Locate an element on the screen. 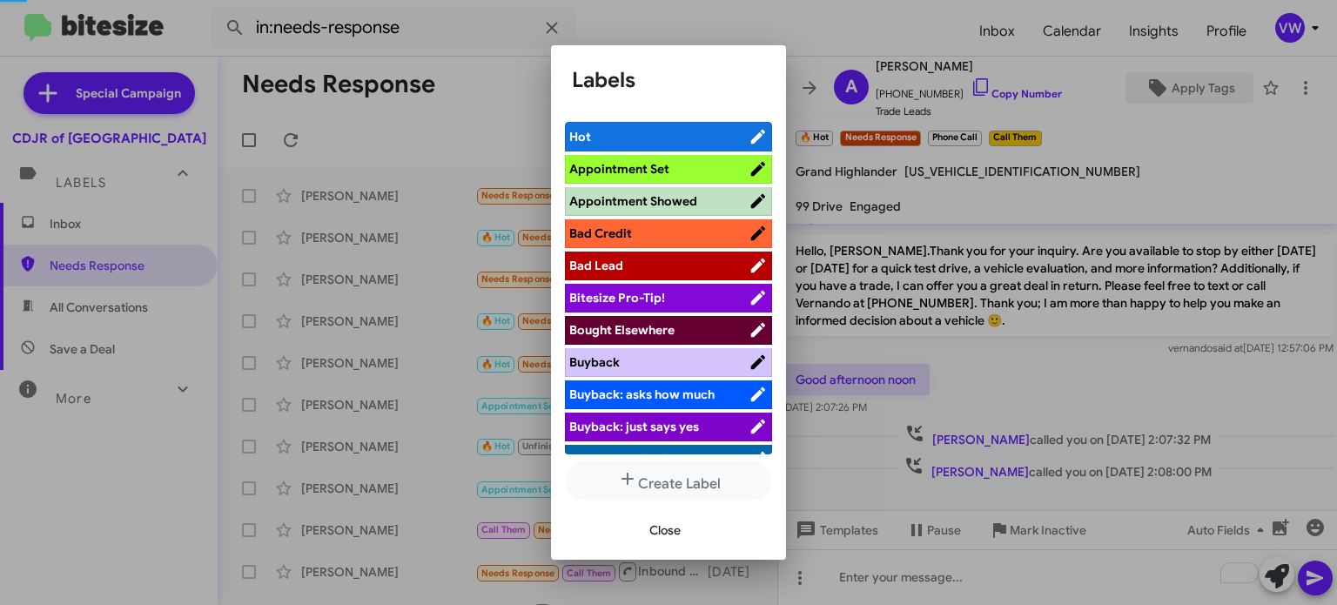 This screenshot has height=605, width=1337. span: Buyback: just says yes is located at coordinates (633, 426).